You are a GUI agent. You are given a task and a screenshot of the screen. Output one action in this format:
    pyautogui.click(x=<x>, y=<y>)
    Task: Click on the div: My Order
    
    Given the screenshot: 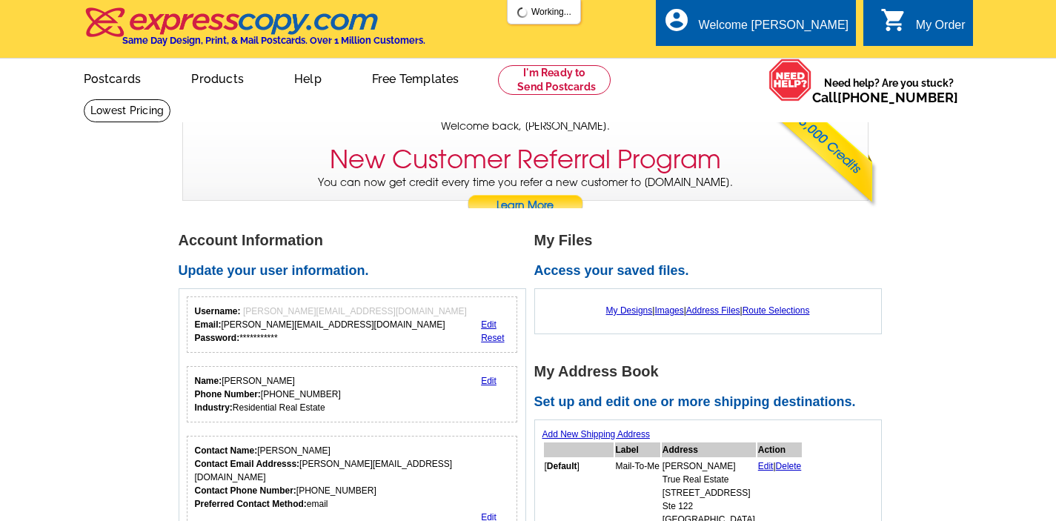 What is the action you would take?
    pyautogui.click(x=941, y=29)
    